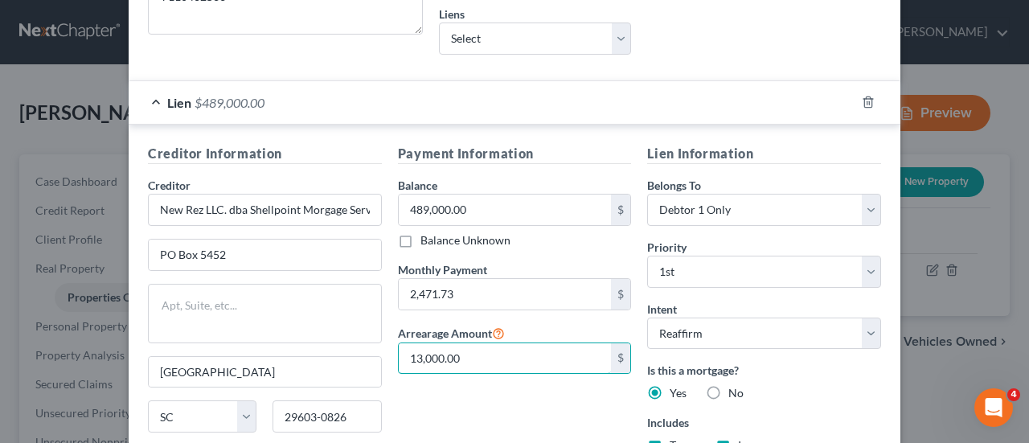 Image resolution: width=1029 pixels, height=443 pixels. Describe the element at coordinates (417, 185) in the screenshot. I see `label: Balance` at that location.